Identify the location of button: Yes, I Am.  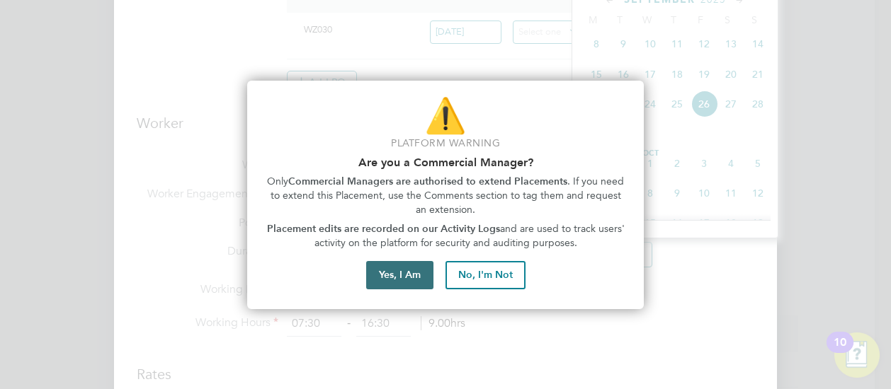
(399, 275).